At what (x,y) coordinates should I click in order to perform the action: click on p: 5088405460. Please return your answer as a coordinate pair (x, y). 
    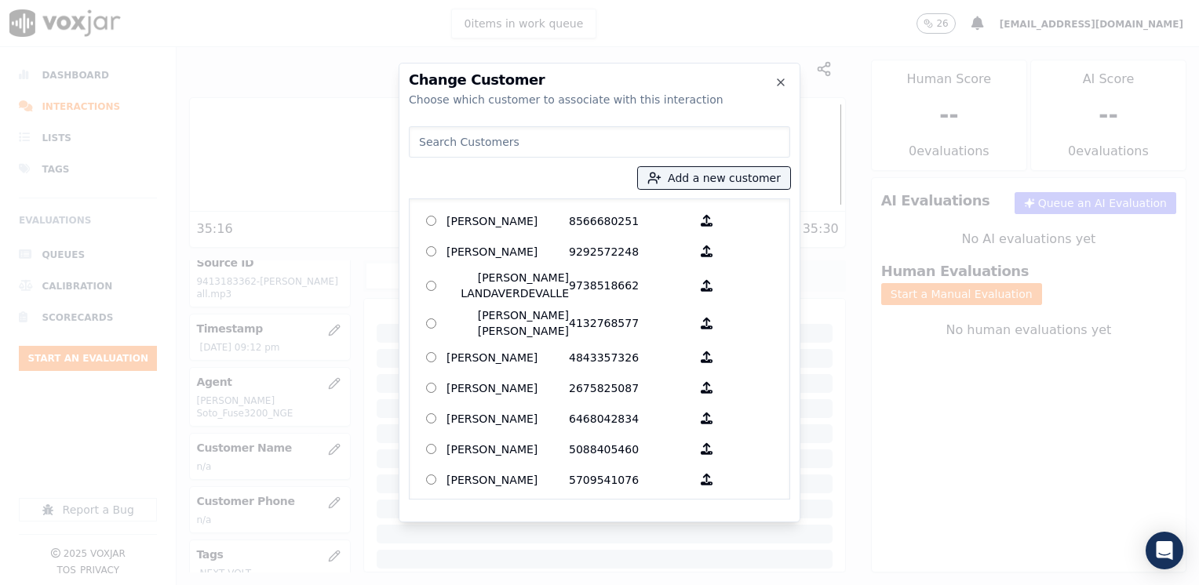
    Looking at the image, I should click on (630, 449).